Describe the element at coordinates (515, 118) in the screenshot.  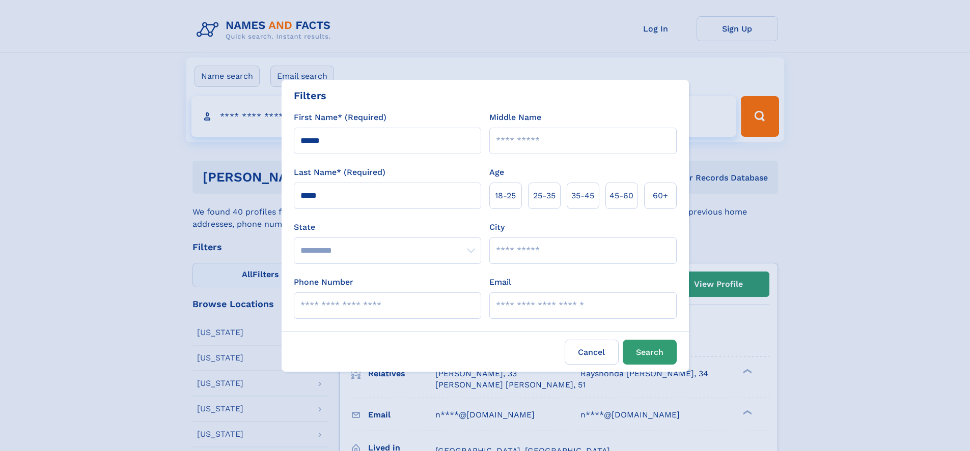
I see `label: Middle Name` at that location.